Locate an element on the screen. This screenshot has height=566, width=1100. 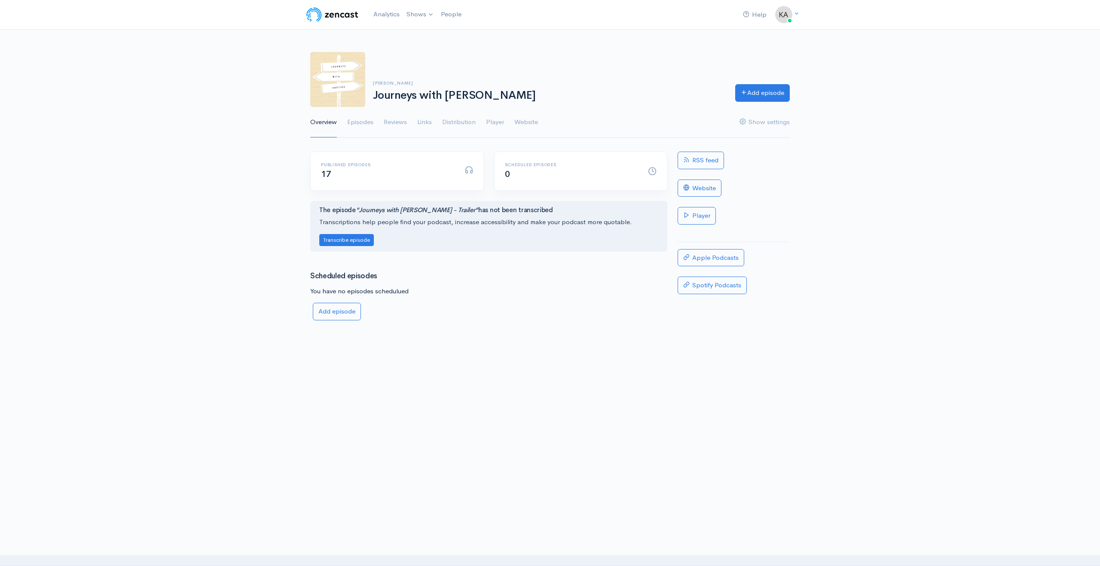
a: Links is located at coordinates (425, 122).